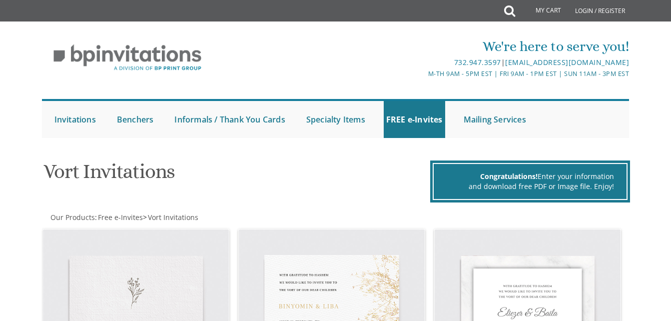 The image size is (671, 321). What do you see at coordinates (336, 119) in the screenshot?
I see `a: Specialty Items` at bounding box center [336, 119].